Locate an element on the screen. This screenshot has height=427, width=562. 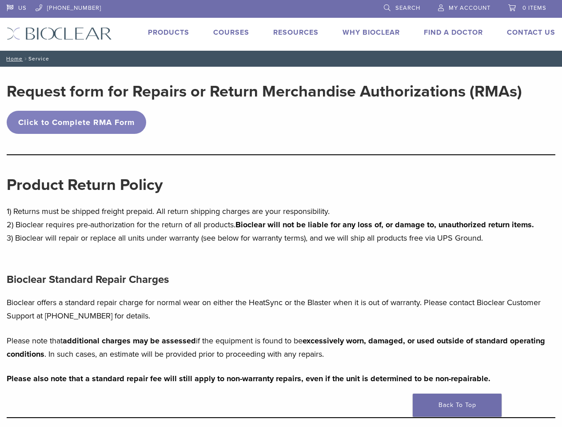
a: Courses is located at coordinates (231, 32).